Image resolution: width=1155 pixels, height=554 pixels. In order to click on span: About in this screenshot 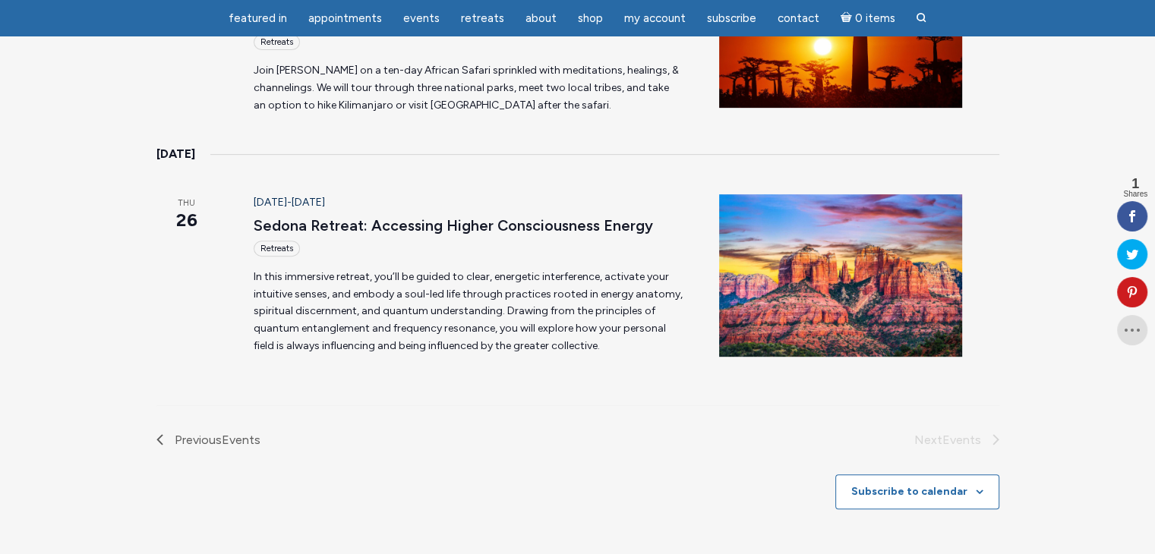, I will do `click(541, 18)`.